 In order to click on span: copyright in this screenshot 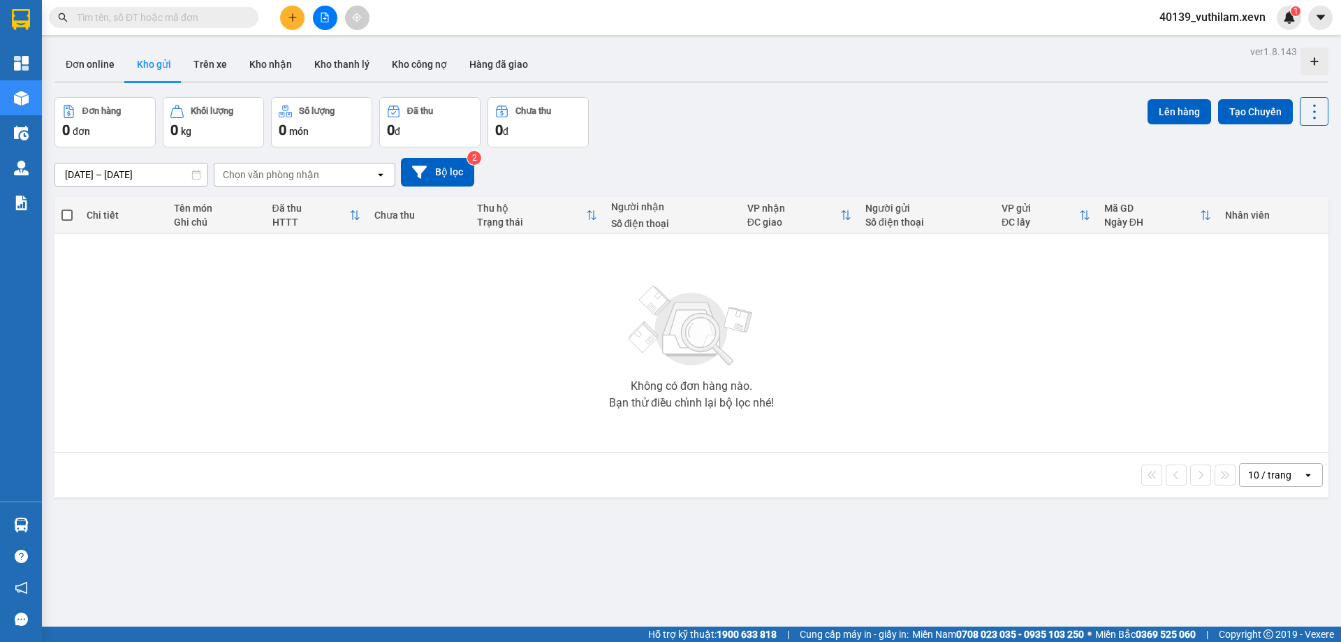, I will do `click(1268, 634)`.